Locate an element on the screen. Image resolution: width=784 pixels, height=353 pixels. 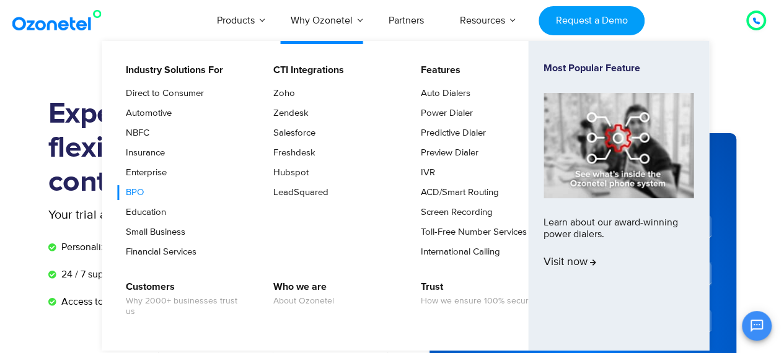
a: Freshdesk is located at coordinates (291, 153).